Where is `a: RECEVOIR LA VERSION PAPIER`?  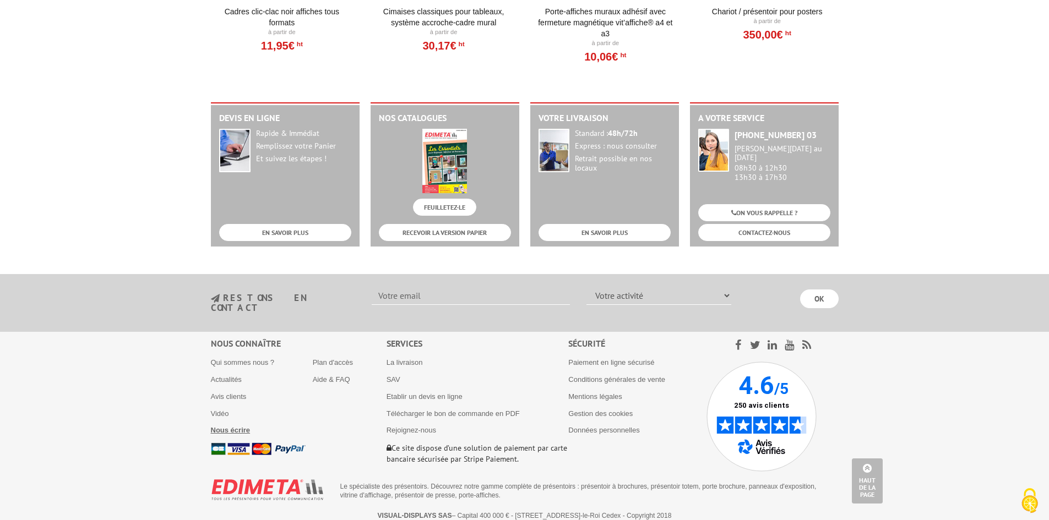 a: RECEVOIR LA VERSION PAPIER is located at coordinates (445, 232).